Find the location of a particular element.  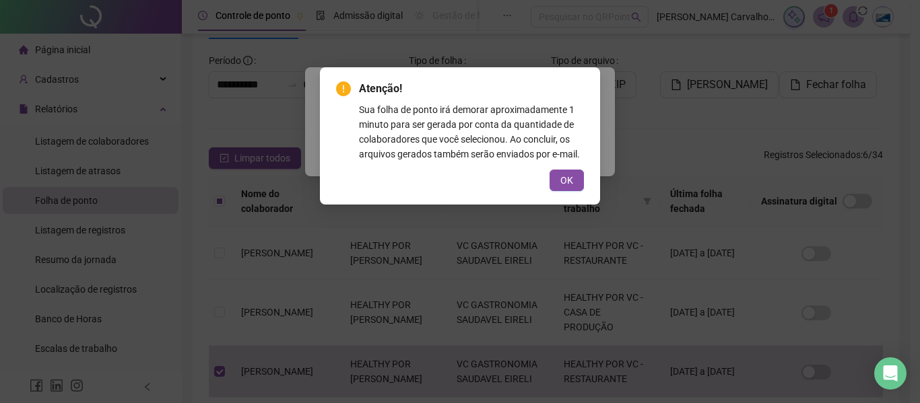

span: Atenção! is located at coordinates (471, 89).